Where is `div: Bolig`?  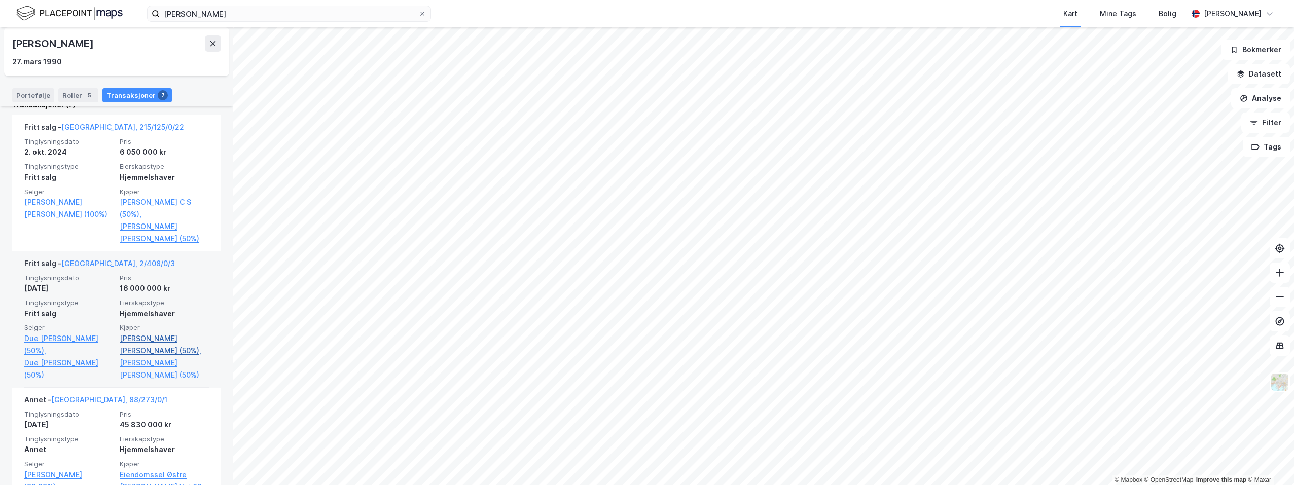 div: Bolig is located at coordinates (1167, 14).